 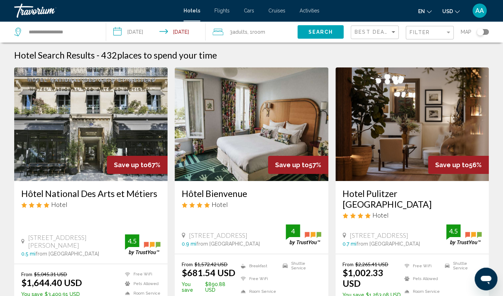 I want to click on button: Check-in date: Nov 16, 2025 Check-out date: Nov 19, 2025, so click(x=155, y=32).